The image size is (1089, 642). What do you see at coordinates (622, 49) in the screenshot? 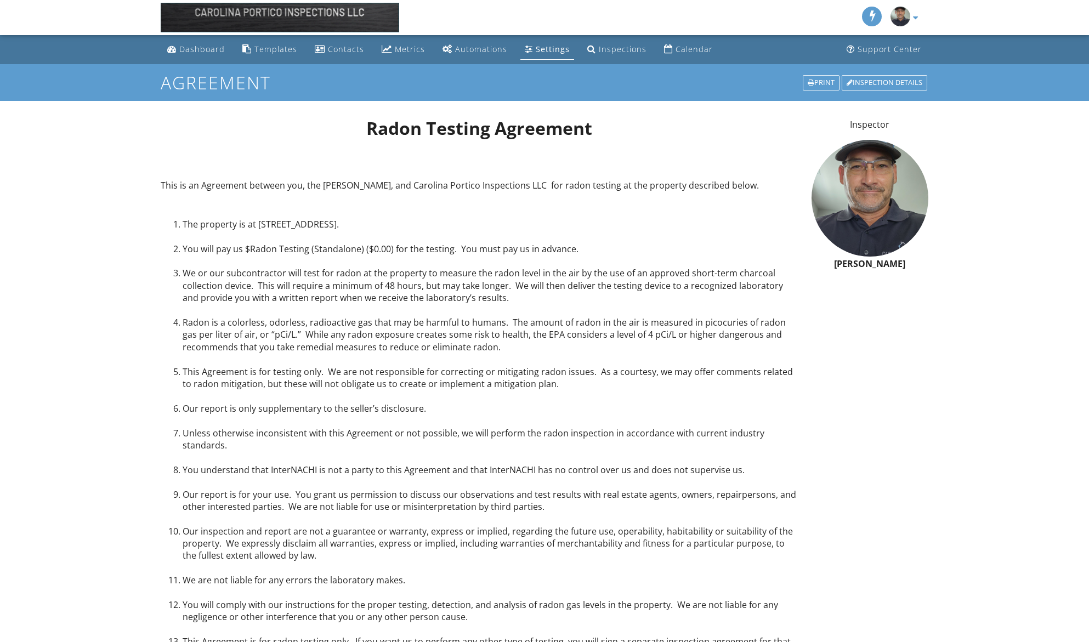
I see `div: Inspections` at bounding box center [622, 49].